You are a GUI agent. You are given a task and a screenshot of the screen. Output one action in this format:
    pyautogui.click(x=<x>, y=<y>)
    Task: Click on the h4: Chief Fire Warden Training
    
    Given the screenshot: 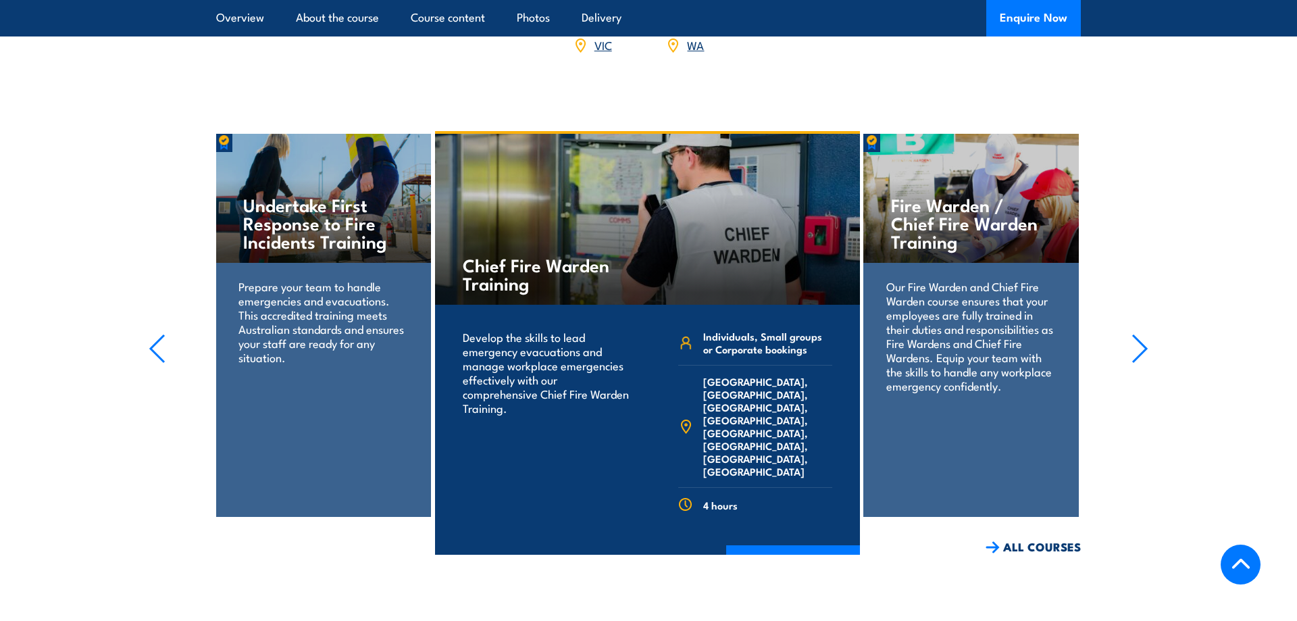 What is the action you would take?
    pyautogui.click(x=542, y=274)
    